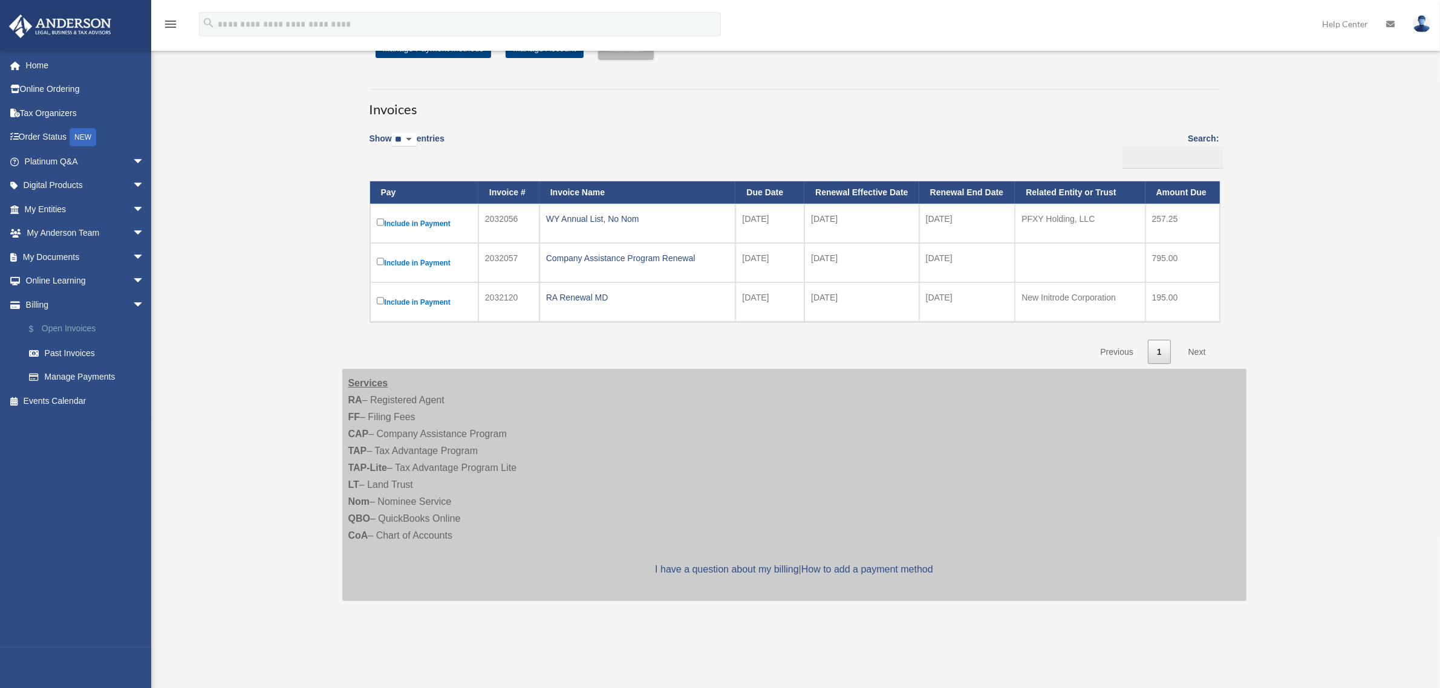  Describe the element at coordinates (359, 434) in the screenshot. I see `strong: CAP` at that location.